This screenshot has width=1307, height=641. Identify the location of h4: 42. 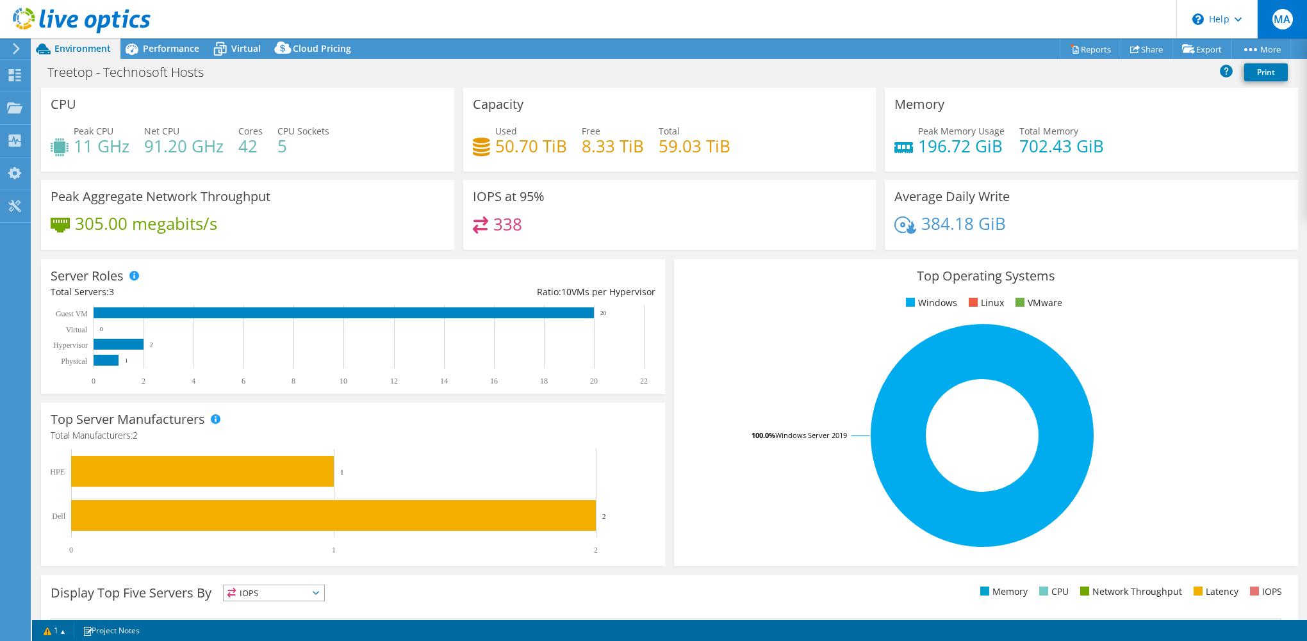
(250, 146).